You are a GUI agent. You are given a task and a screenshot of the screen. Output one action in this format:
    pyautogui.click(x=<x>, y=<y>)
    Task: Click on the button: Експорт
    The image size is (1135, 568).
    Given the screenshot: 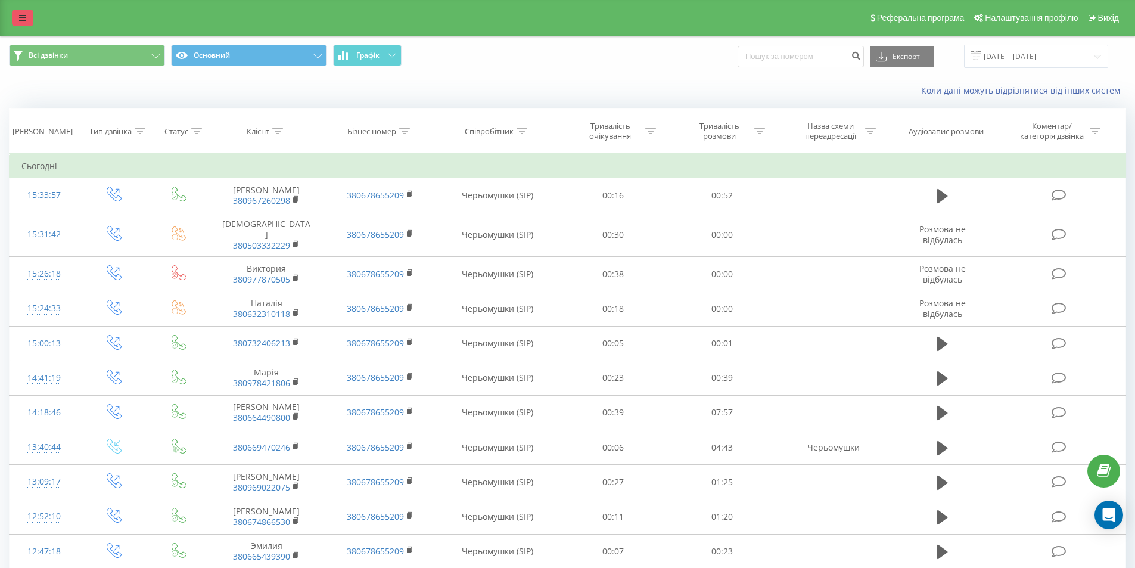 What is the action you would take?
    pyautogui.click(x=902, y=57)
    